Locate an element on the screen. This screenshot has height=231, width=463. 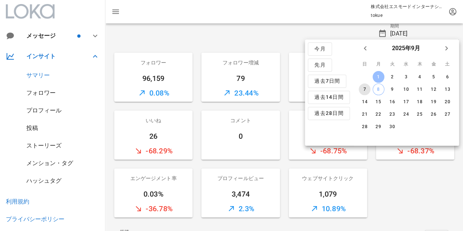
span: 過去14日間 is located at coordinates (329, 97).